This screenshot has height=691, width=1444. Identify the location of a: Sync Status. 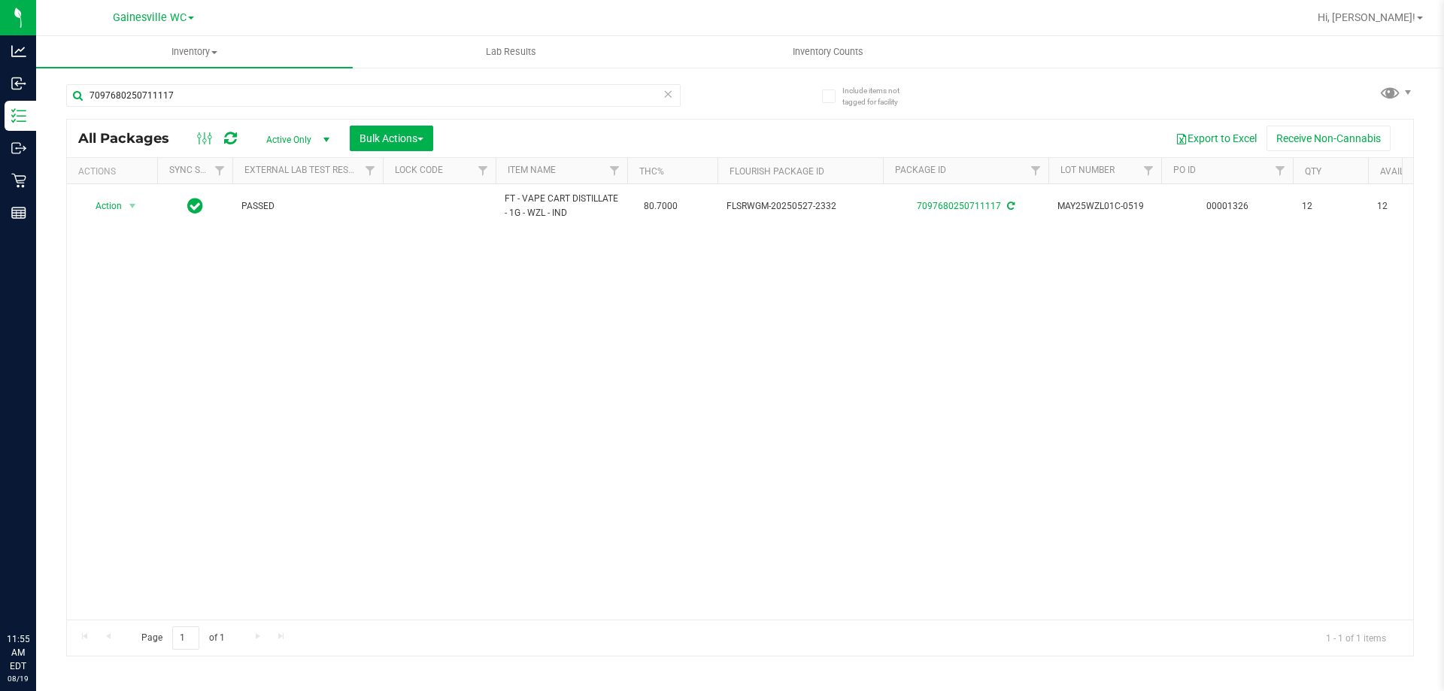
(198, 170).